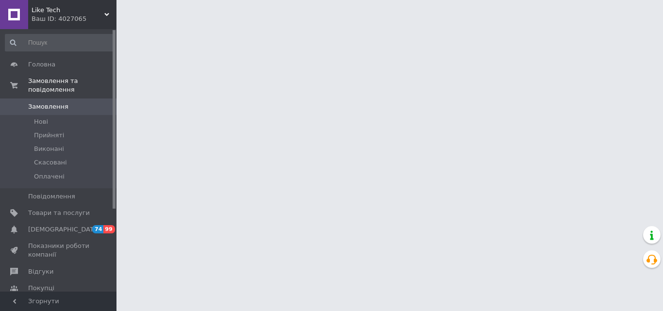 Image resolution: width=663 pixels, height=311 pixels. What do you see at coordinates (72, 85) in the screenshot?
I see `span: Замовлення та повідомлення` at bounding box center [72, 85].